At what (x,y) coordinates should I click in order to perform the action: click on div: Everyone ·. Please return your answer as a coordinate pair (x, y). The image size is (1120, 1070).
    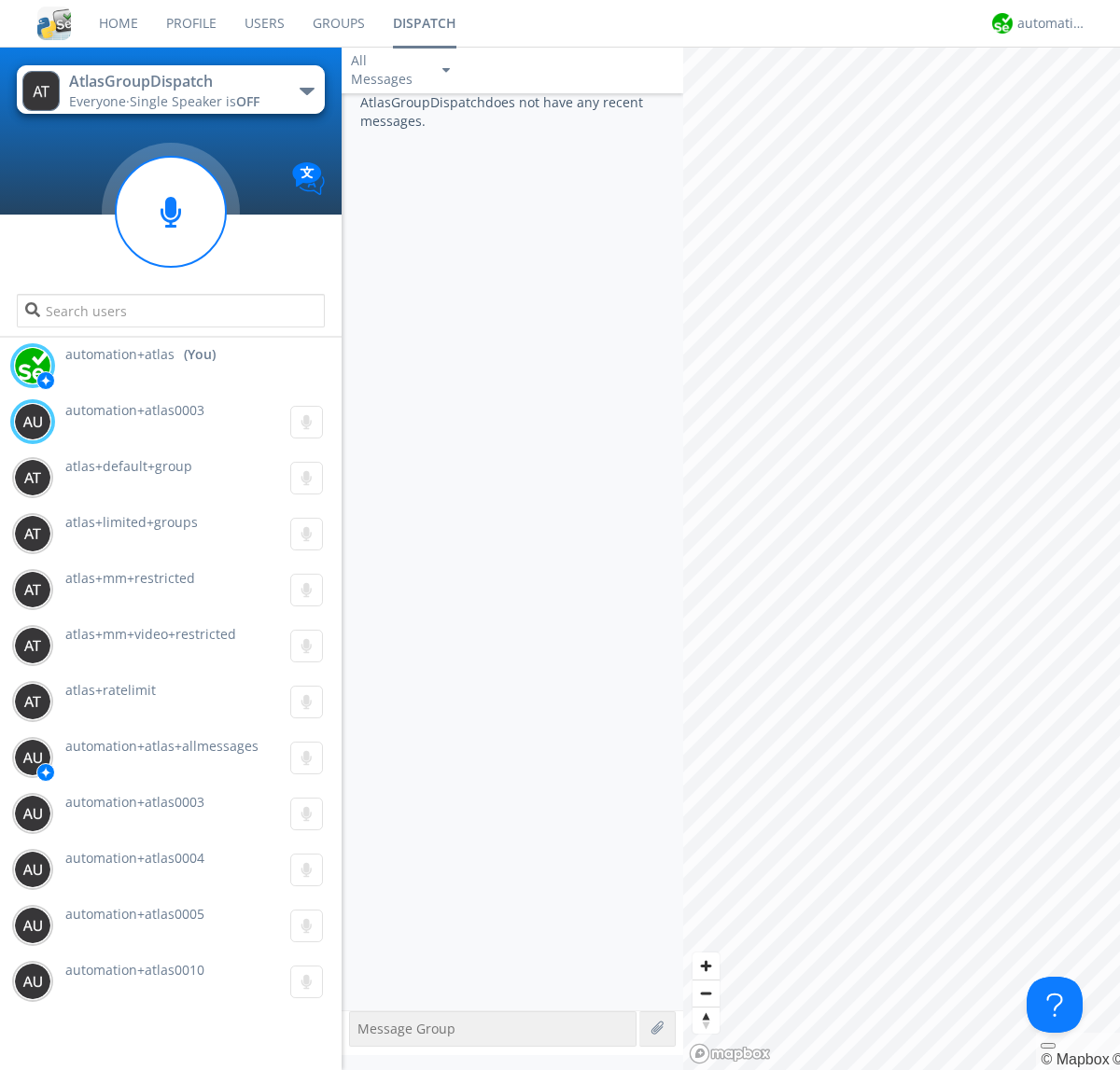
    Looking at the image, I should click on (174, 102).